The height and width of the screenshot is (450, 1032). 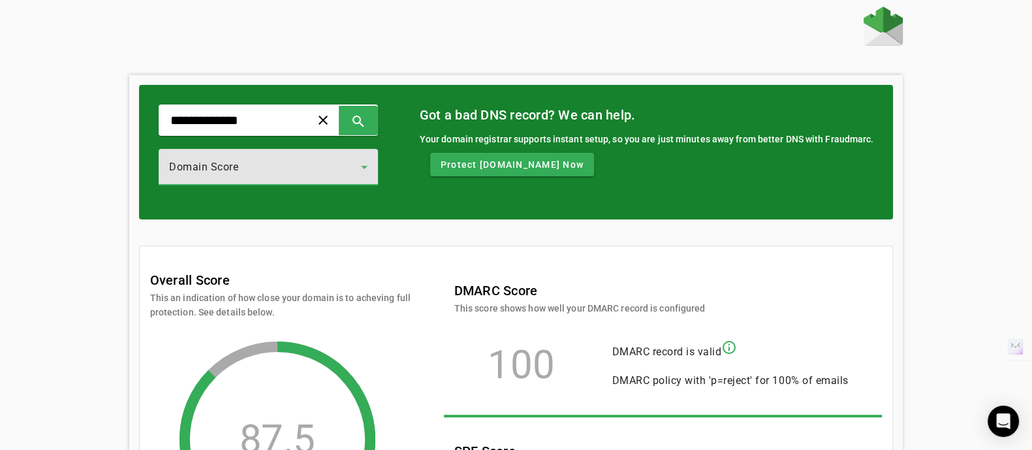 I want to click on mat-icon: info_outline, so click(x=729, y=347).